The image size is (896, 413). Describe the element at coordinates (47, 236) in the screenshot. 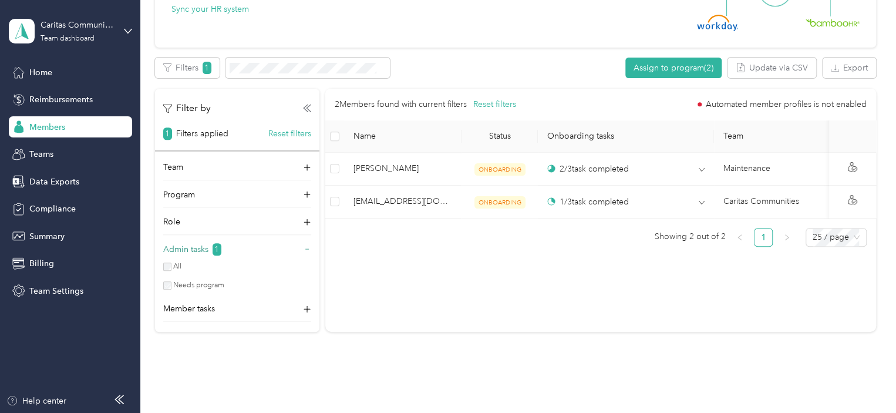

I see `span: Summary` at that location.